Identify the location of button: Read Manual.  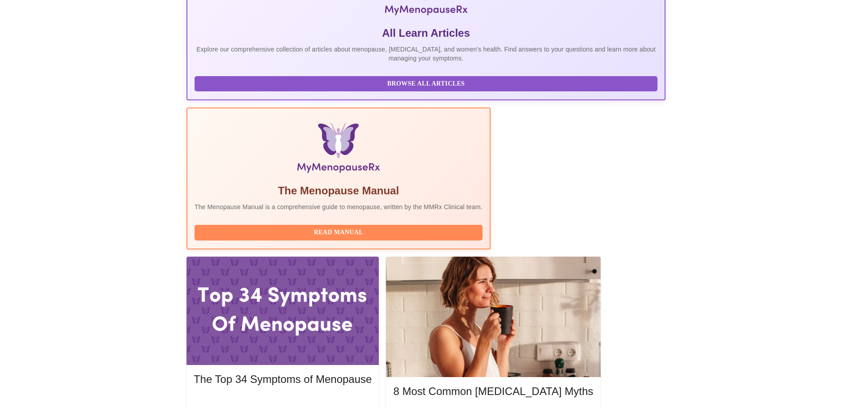
(339, 232).